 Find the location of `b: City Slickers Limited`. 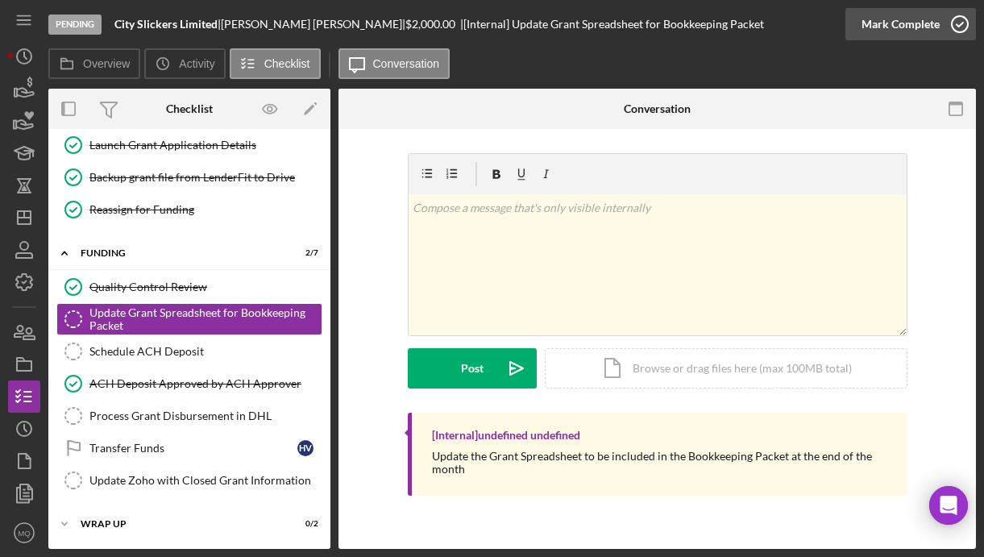

b: City Slickers Limited is located at coordinates (166, 23).